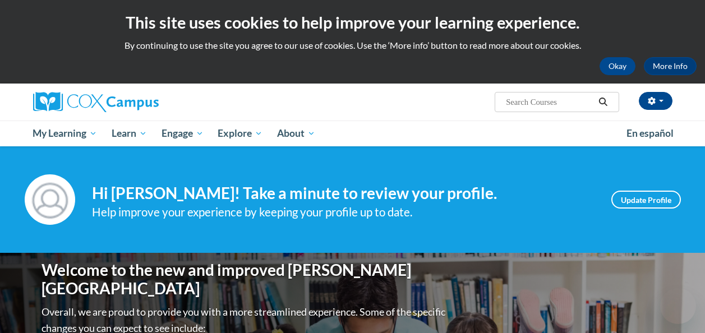 The width and height of the screenshot is (705, 333). What do you see at coordinates (656, 101) in the screenshot?
I see `button: Account Settings` at bounding box center [656, 101].